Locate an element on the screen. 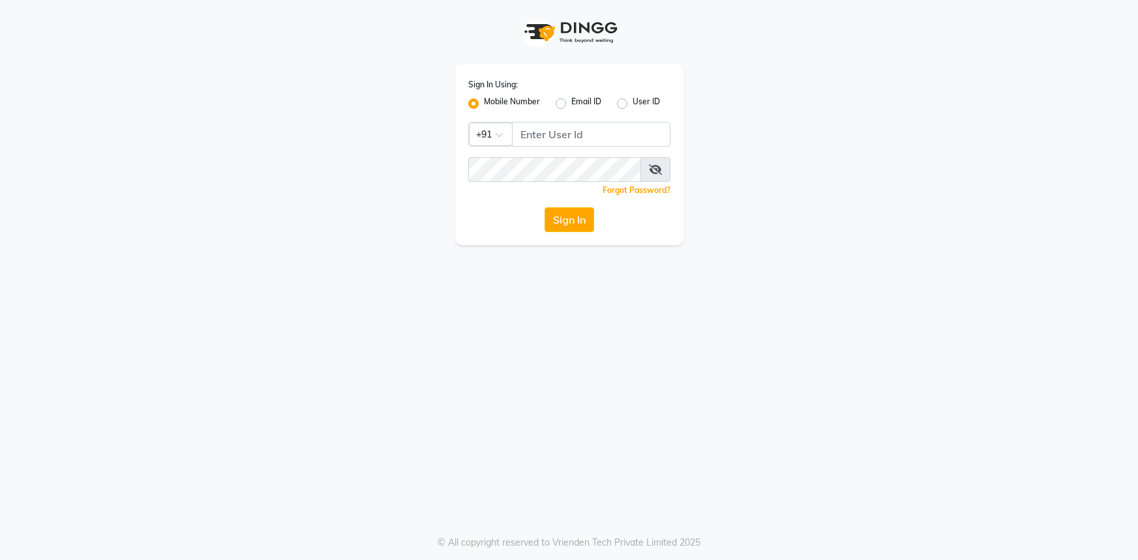 The image size is (1138, 560). label: Mobile Number is located at coordinates (512, 104).